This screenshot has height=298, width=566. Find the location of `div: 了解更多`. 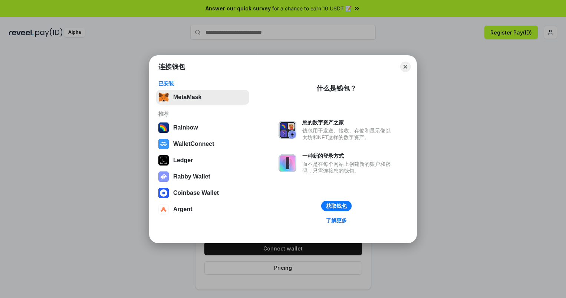

div: 了解更多 is located at coordinates (337, 220).